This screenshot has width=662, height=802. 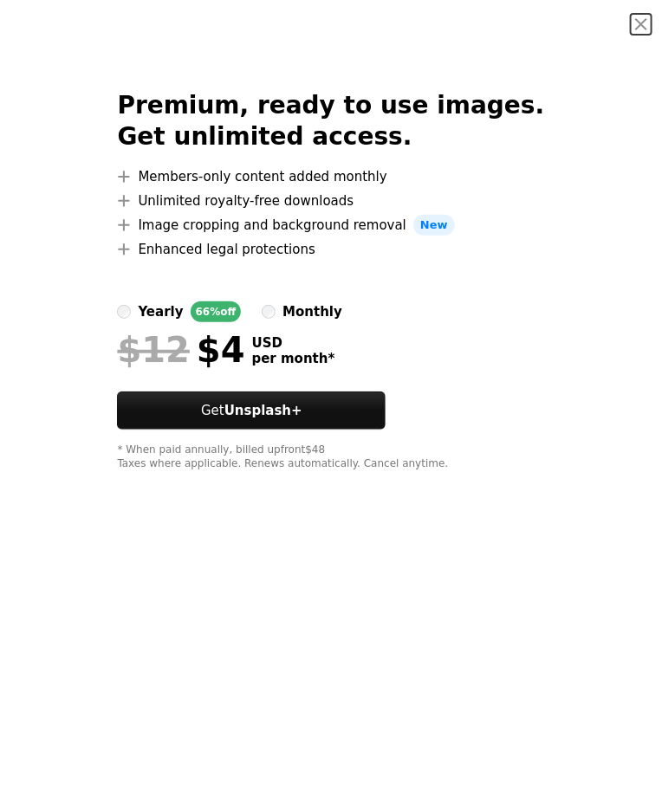 I want to click on div: * When paid annually, billed upfront $48 Taxes where applicable. Renews automatically. Cancel any..., so click(x=330, y=457).